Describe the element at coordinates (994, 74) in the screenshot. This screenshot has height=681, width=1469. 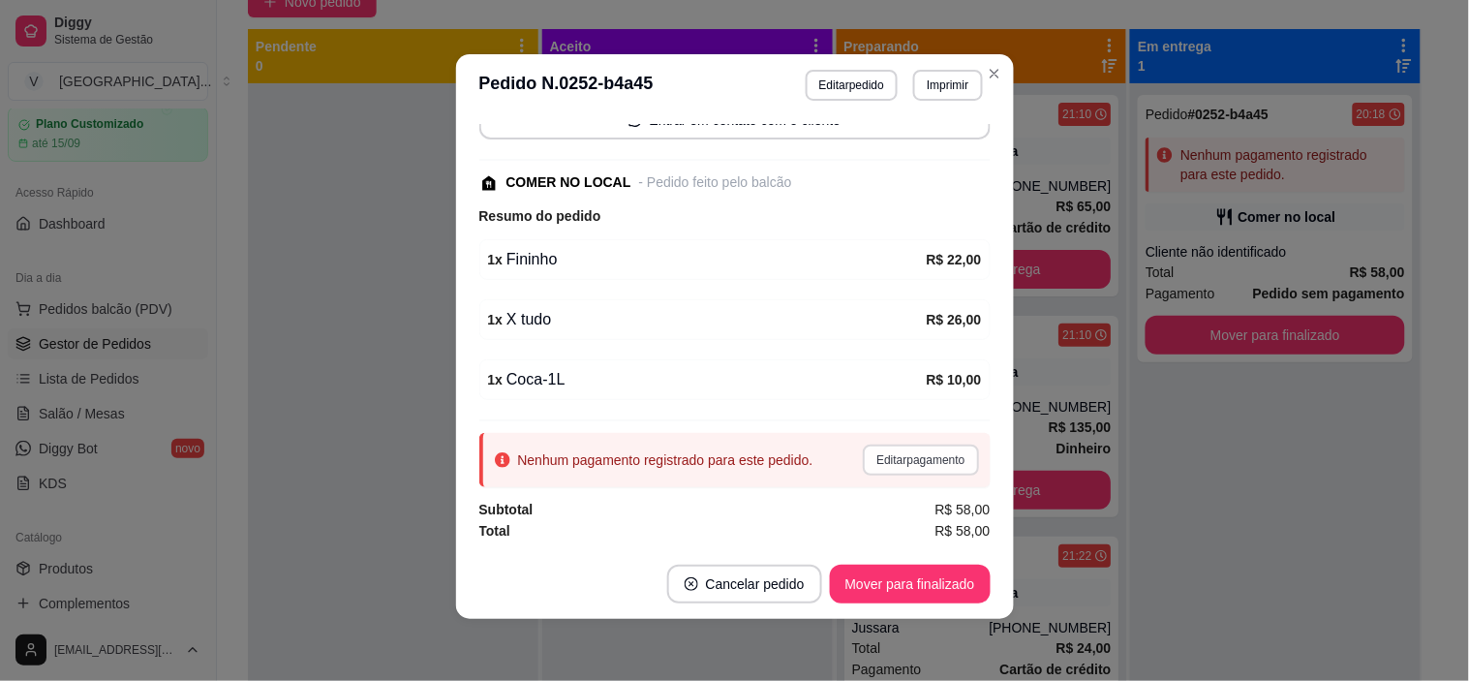
I see `button: Close` at that location.